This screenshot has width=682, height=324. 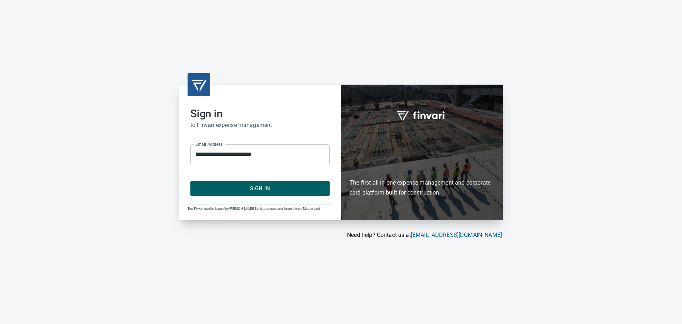 I want to click on p: Need help? Contact us at, so click(x=340, y=235).